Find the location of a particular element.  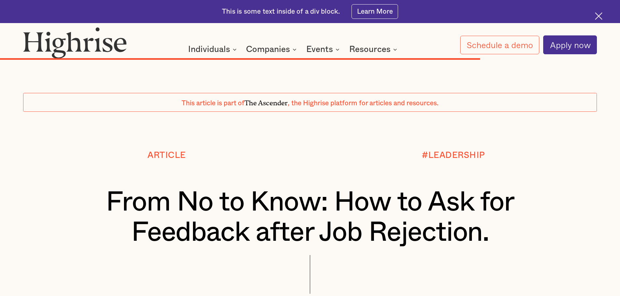

a: Apply now is located at coordinates (570, 45).